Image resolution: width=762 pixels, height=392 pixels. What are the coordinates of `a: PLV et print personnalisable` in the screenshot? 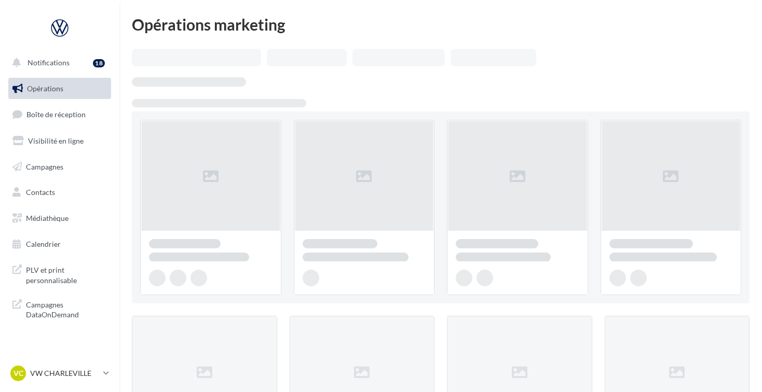 It's located at (60, 274).